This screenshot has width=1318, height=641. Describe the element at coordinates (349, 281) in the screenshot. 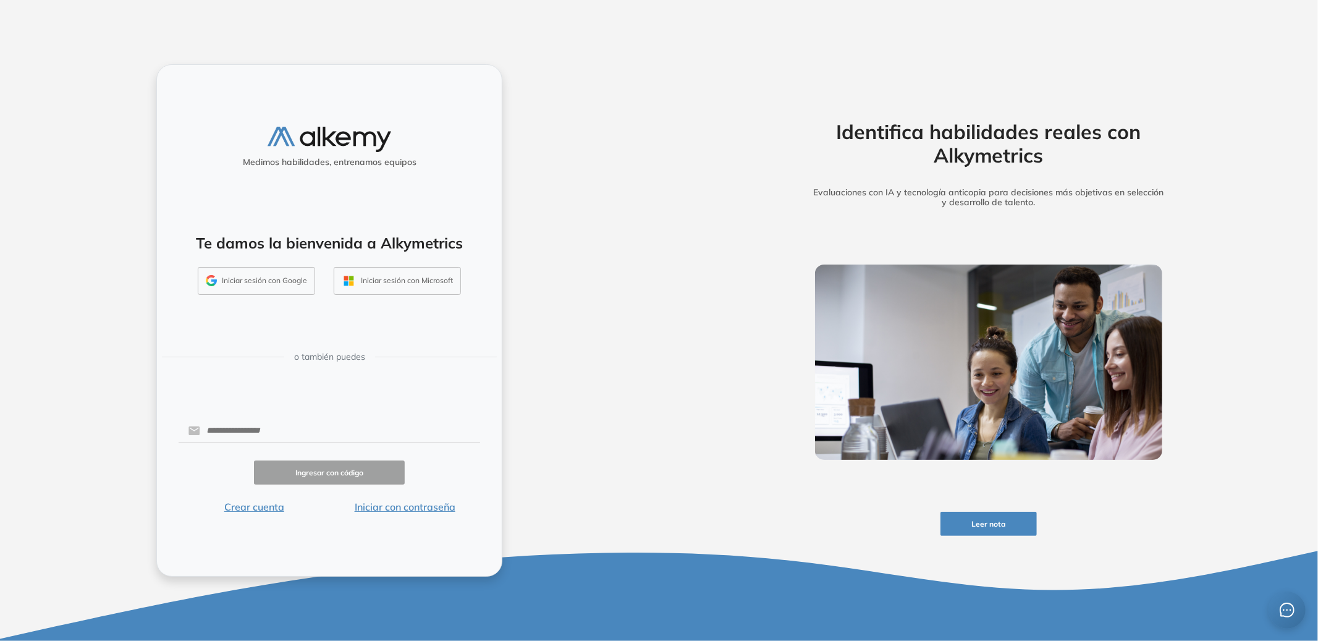

I see `img: OUTLOOK_ICON` at that location.